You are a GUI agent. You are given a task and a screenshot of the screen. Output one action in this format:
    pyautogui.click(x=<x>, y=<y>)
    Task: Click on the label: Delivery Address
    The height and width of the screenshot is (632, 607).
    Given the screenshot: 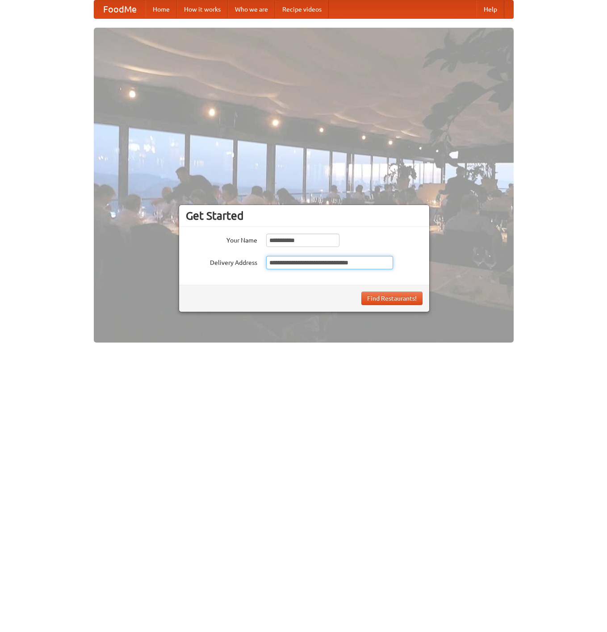 What is the action you would take?
    pyautogui.click(x=222, y=261)
    